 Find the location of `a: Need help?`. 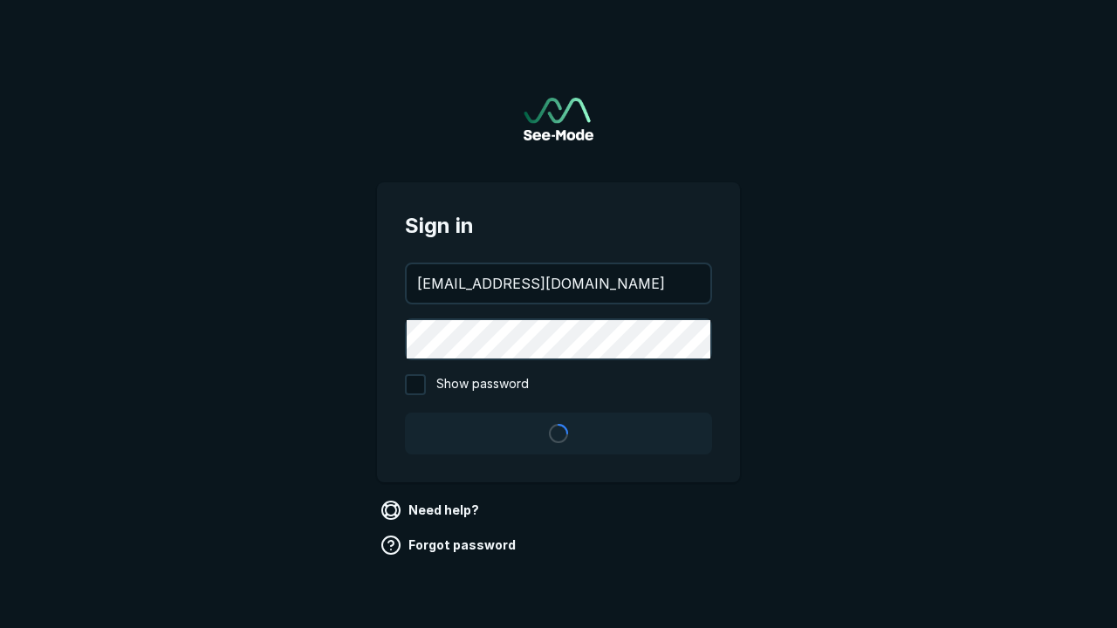

a: Need help? is located at coordinates (431, 511).